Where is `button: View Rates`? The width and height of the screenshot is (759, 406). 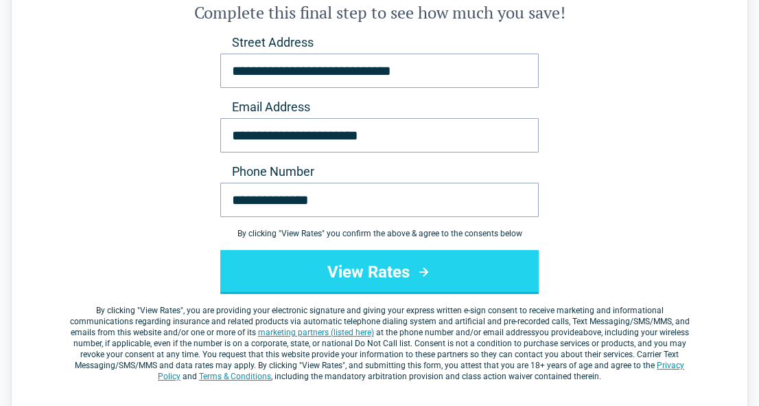 button: View Rates is located at coordinates (380, 272).